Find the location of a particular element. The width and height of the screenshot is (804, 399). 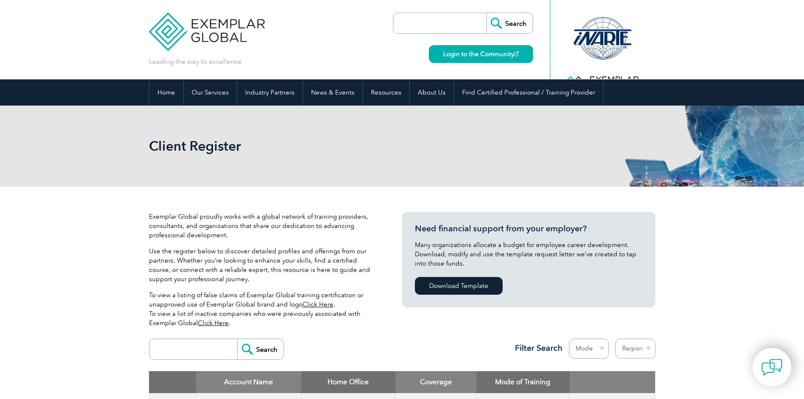

h3: Filter Search is located at coordinates (536, 348).